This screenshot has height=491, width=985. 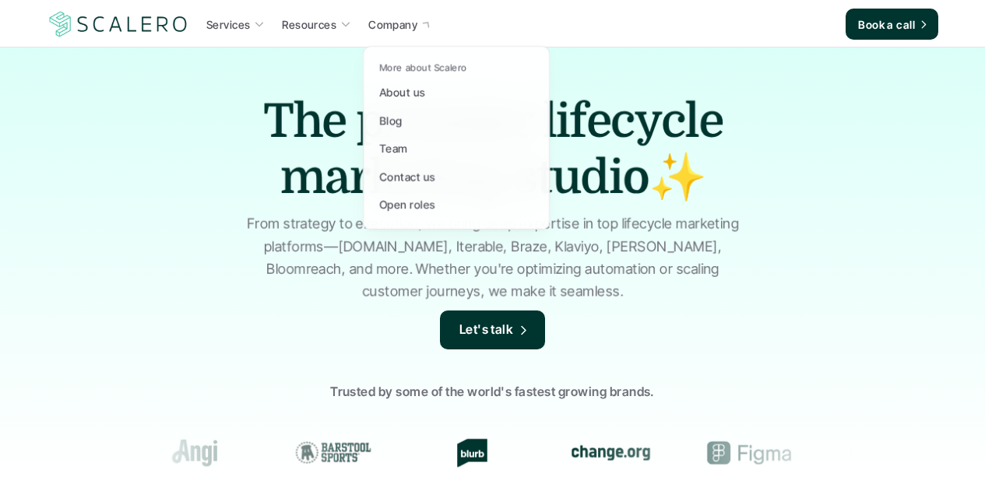 I want to click on p: Contact us, so click(x=407, y=176).